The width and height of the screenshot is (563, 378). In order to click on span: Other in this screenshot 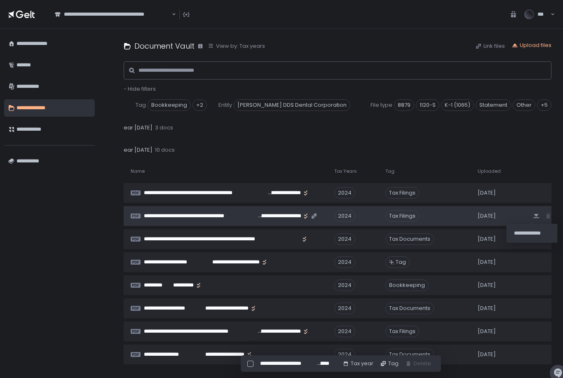, I will do `click(524, 105)`.